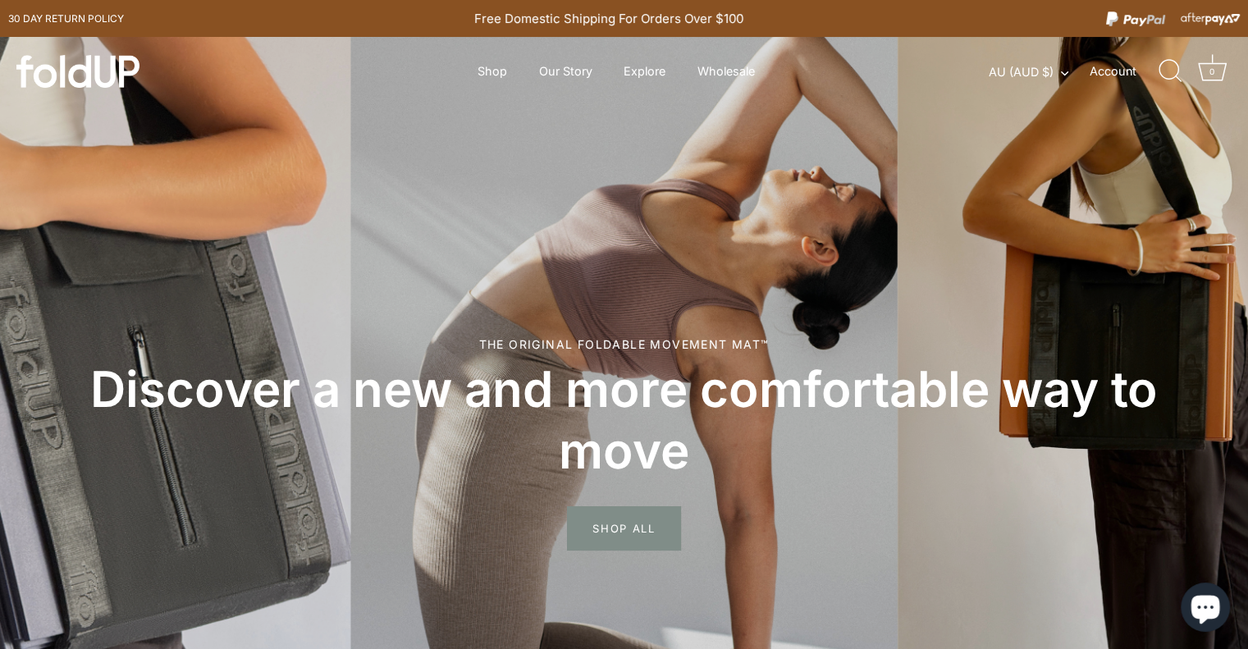  What do you see at coordinates (138, 71) in the screenshot?
I see `a: foldUP` at bounding box center [138, 71].